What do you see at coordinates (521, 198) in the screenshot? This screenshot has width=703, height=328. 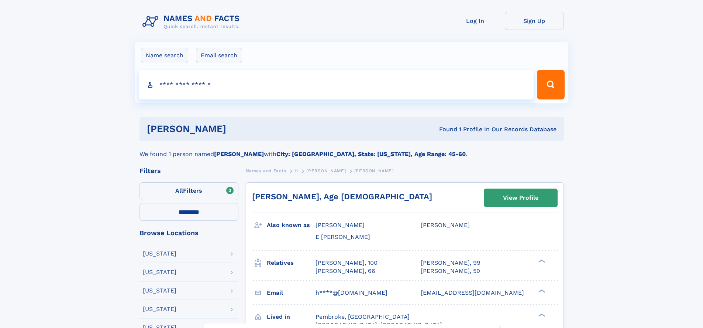 I see `div: View Profile` at bounding box center [521, 198].